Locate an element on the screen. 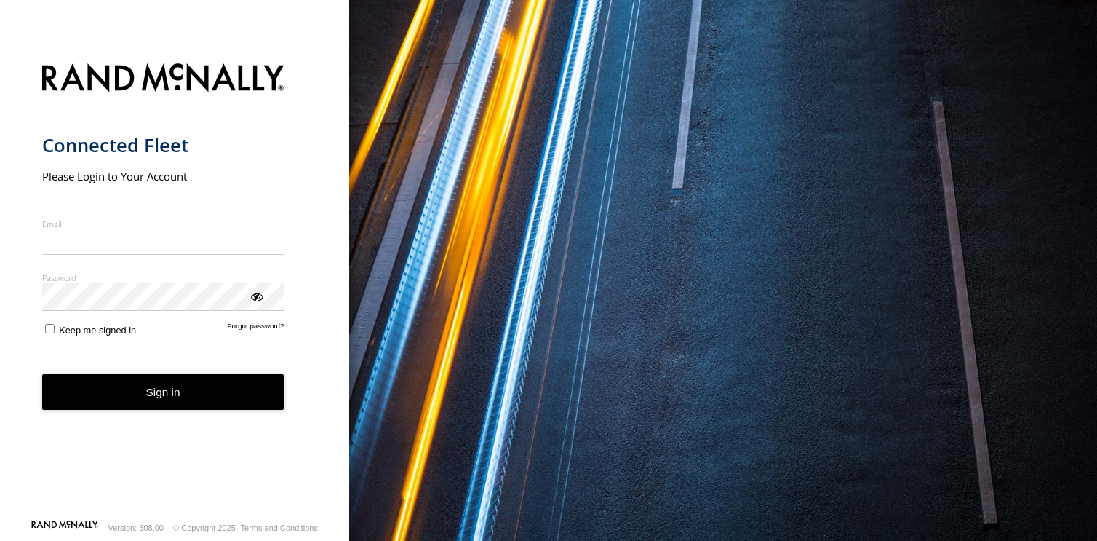 The height and width of the screenshot is (541, 1097). div: © Copyright 2025 - is located at coordinates (245, 527).